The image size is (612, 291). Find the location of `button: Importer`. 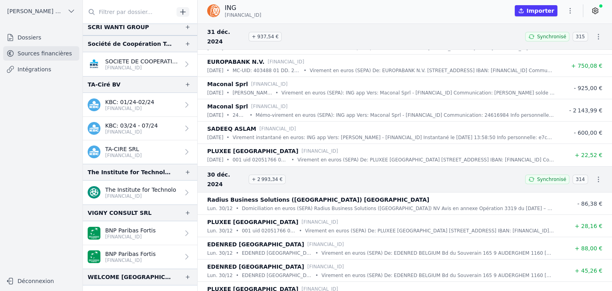

button: Importer is located at coordinates (536, 11).